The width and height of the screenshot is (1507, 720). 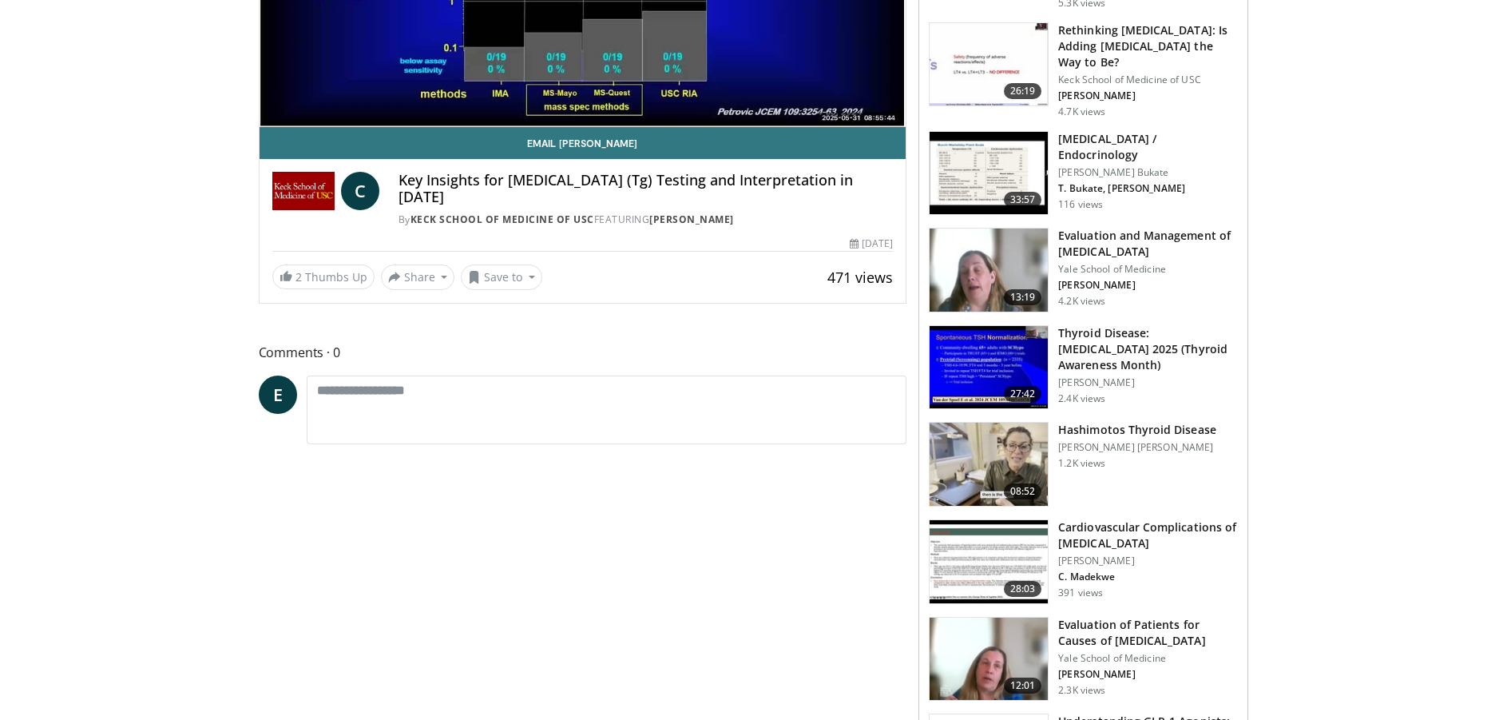 I want to click on p: 2.3K views, so click(x=1082, y=690).